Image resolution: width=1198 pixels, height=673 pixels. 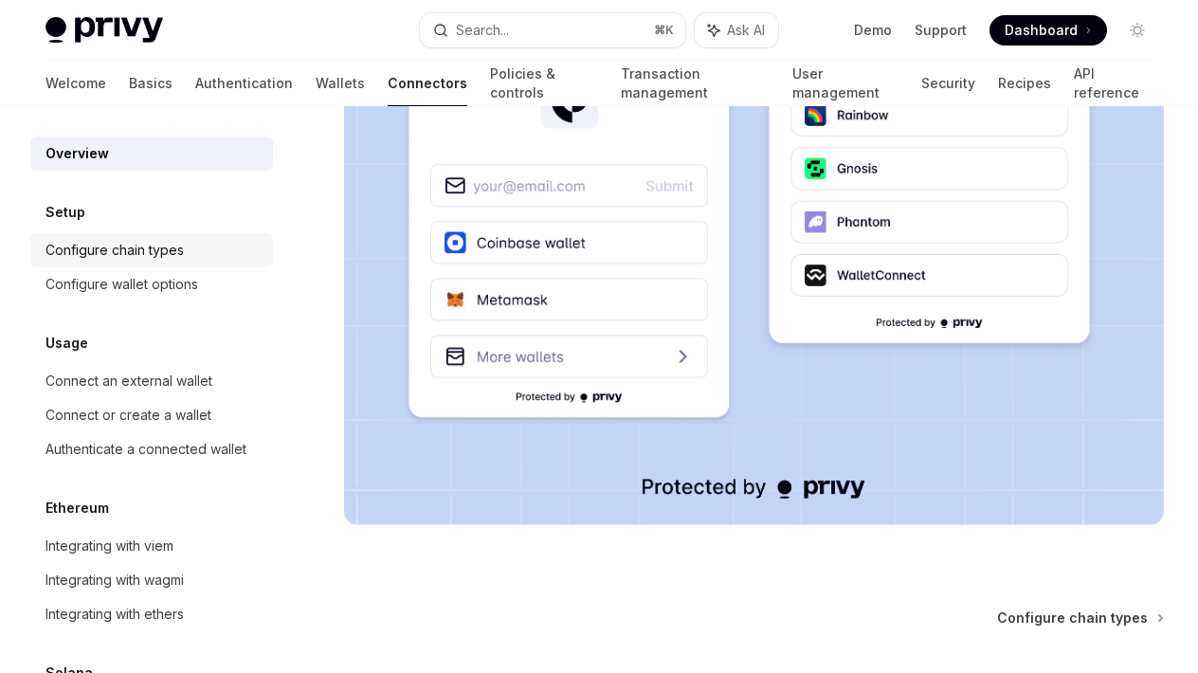 I want to click on span: Ask AI, so click(x=746, y=30).